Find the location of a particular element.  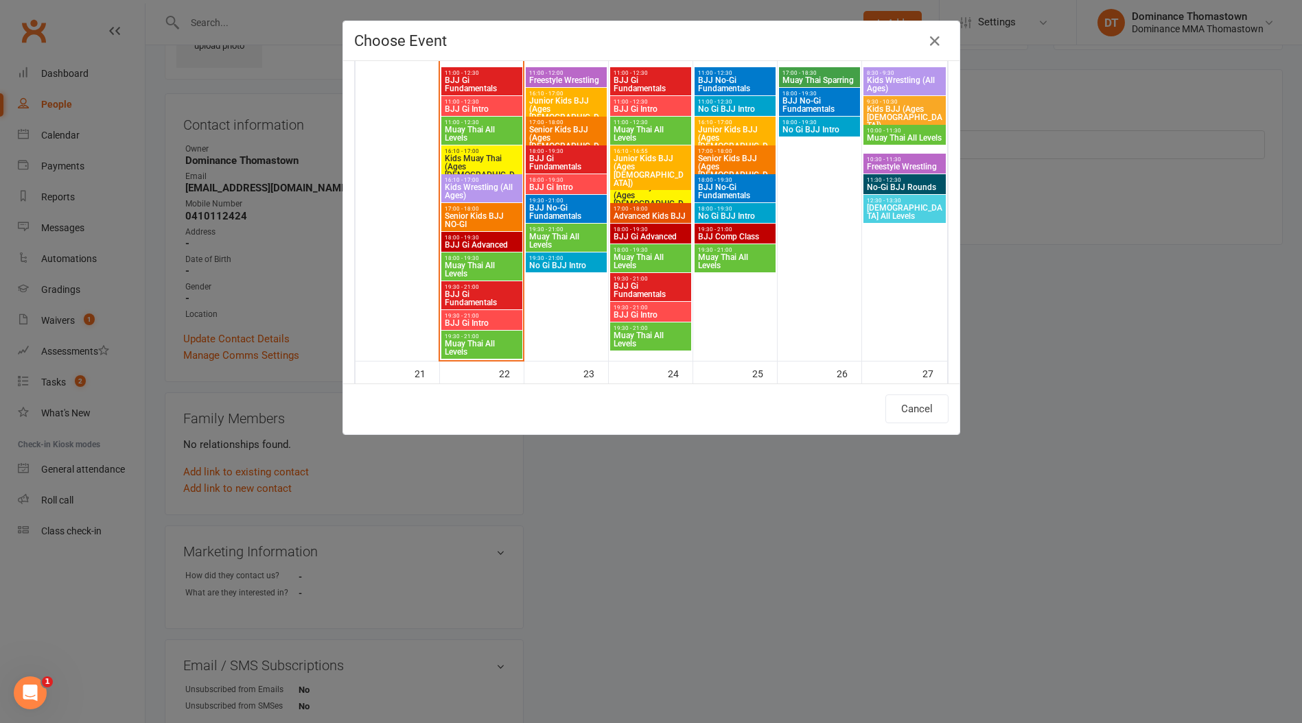

span: No-Gi BJJ Rounds is located at coordinates (905, 187).